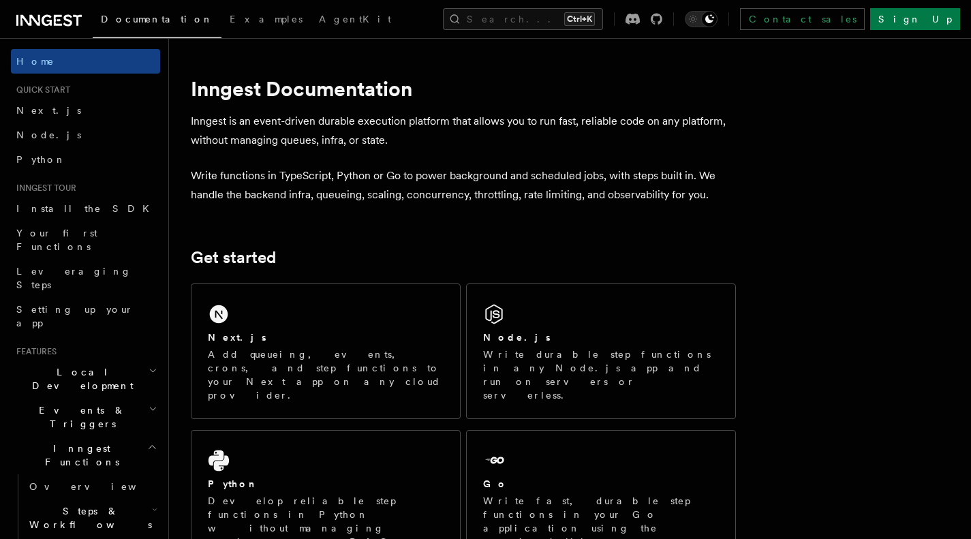 The height and width of the screenshot is (539, 971). What do you see at coordinates (85, 208) in the screenshot?
I see `a: Install the SDK` at bounding box center [85, 208].